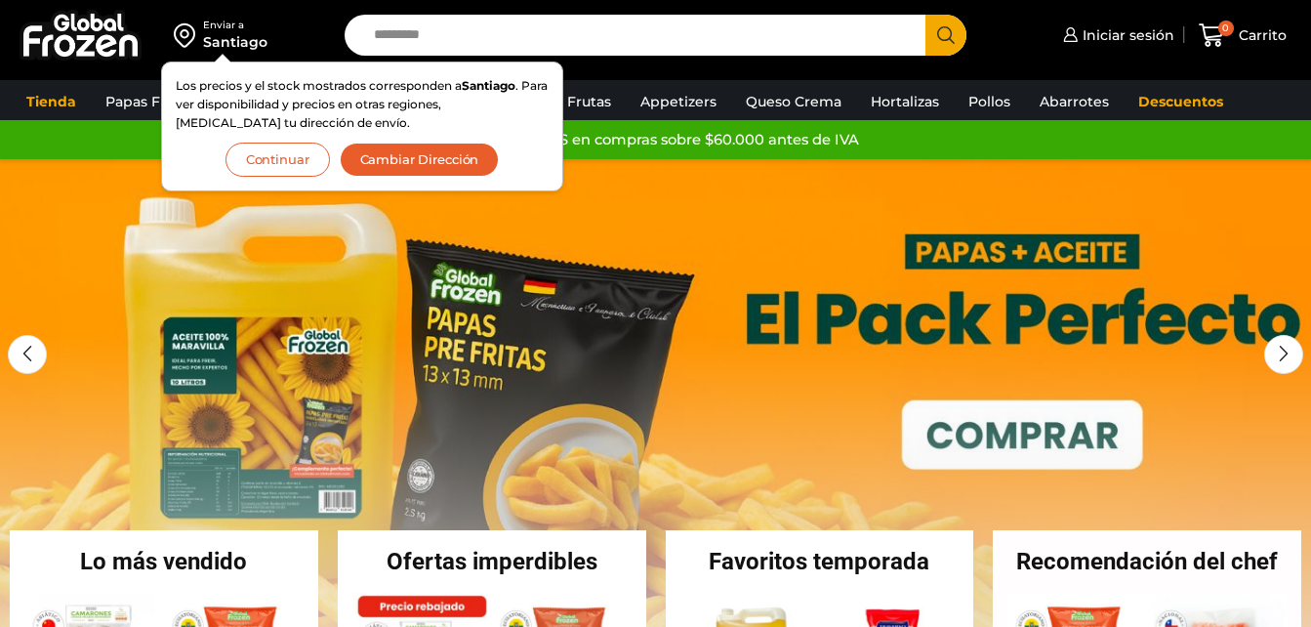 The image size is (1311, 627). I want to click on button: Search button, so click(946, 35).